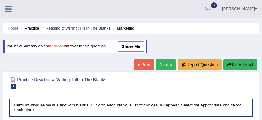 The image size is (262, 120). I want to click on li: Marketing, so click(123, 28).